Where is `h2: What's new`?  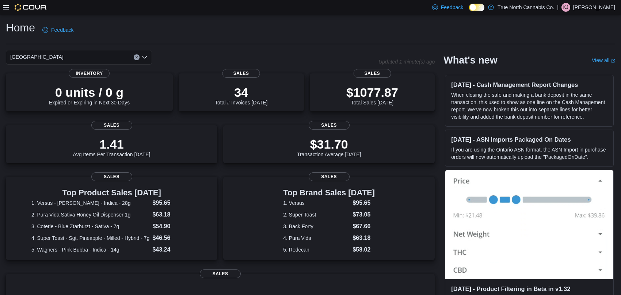 h2: What's new is located at coordinates (470, 60).